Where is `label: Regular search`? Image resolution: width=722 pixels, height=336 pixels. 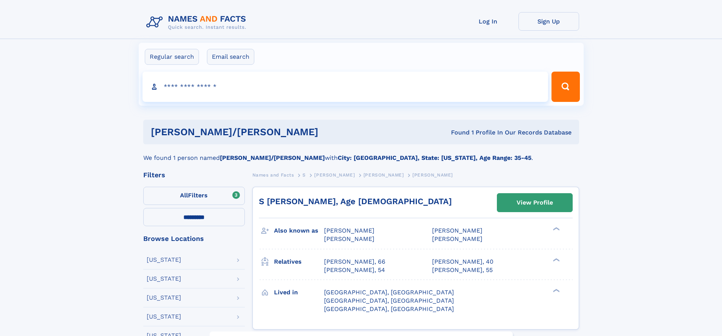 label: Regular search is located at coordinates (172, 57).